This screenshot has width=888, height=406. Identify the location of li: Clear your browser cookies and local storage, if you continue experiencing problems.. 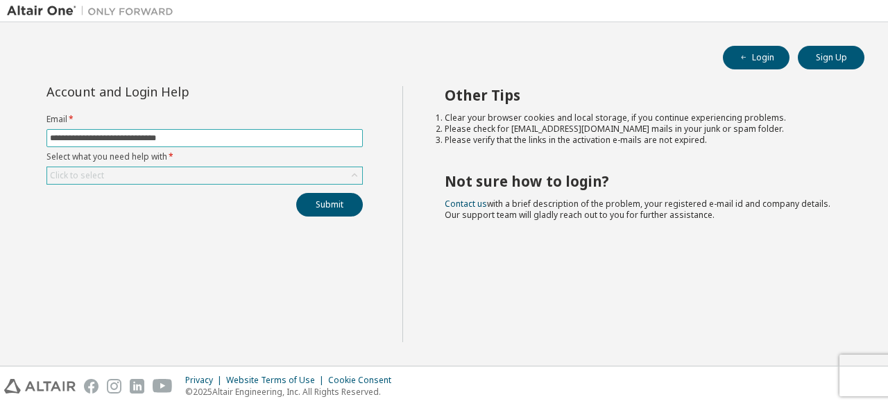
(643, 118).